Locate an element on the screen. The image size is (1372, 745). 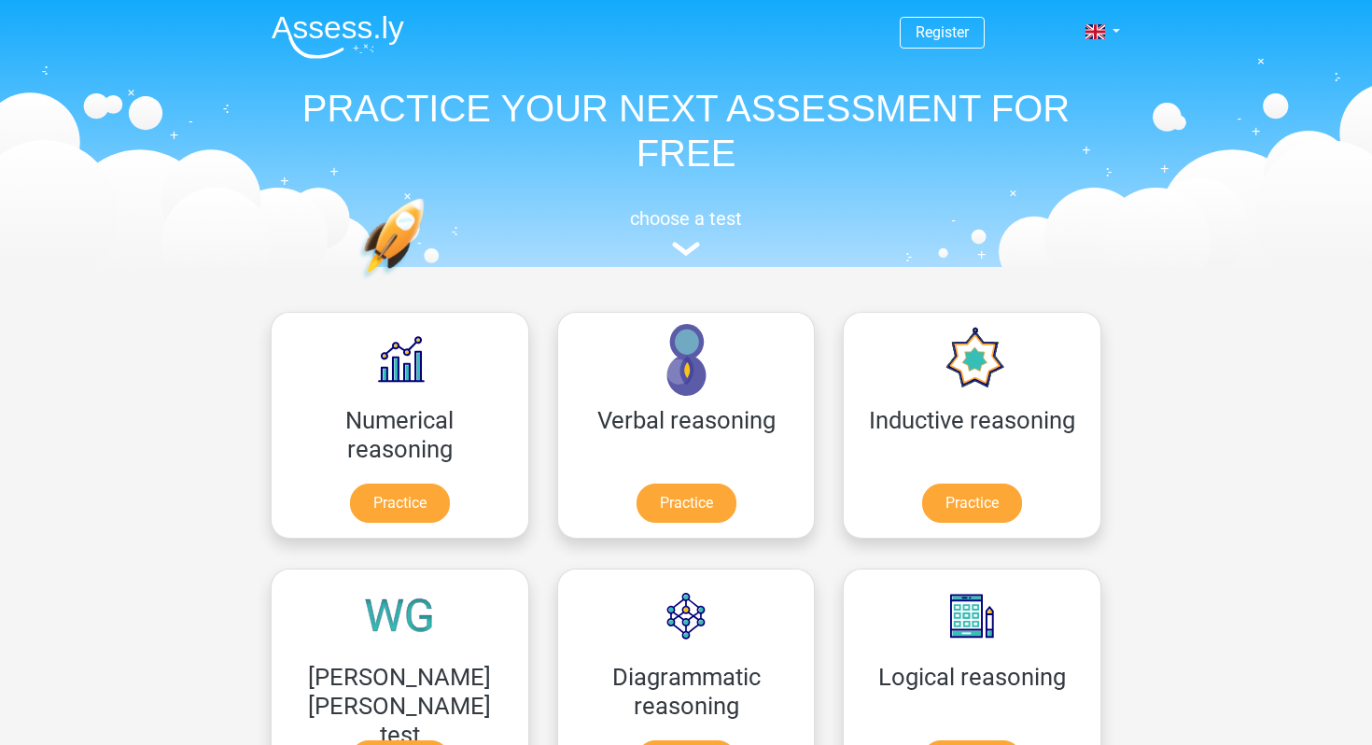
h1: PRACTICE YOUR NEXT ASSESSMENT FOR FREE is located at coordinates (686, 131).